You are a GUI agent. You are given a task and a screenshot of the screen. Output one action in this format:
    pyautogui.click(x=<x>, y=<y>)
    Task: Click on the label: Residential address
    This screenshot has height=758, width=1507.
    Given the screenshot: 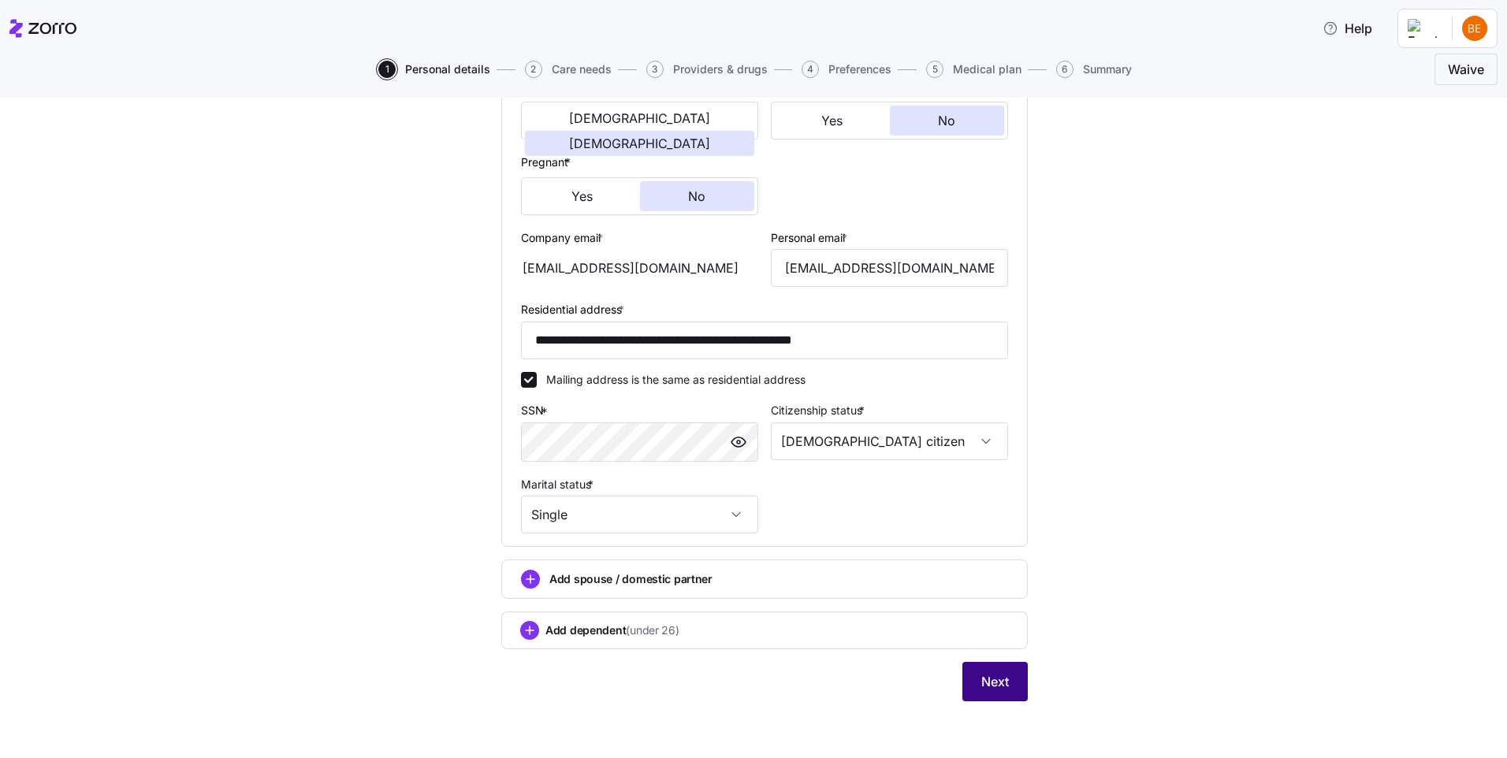 What is the action you would take?
    pyautogui.click(x=574, y=310)
    